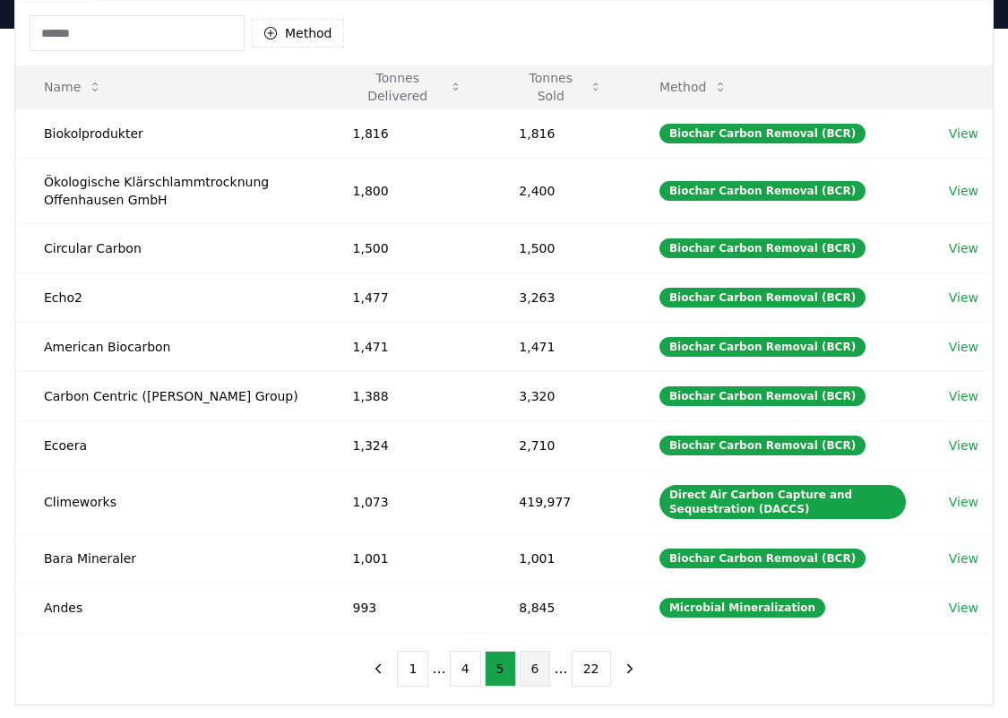 The image size is (1008, 718). I want to click on button: 5, so click(500, 668).